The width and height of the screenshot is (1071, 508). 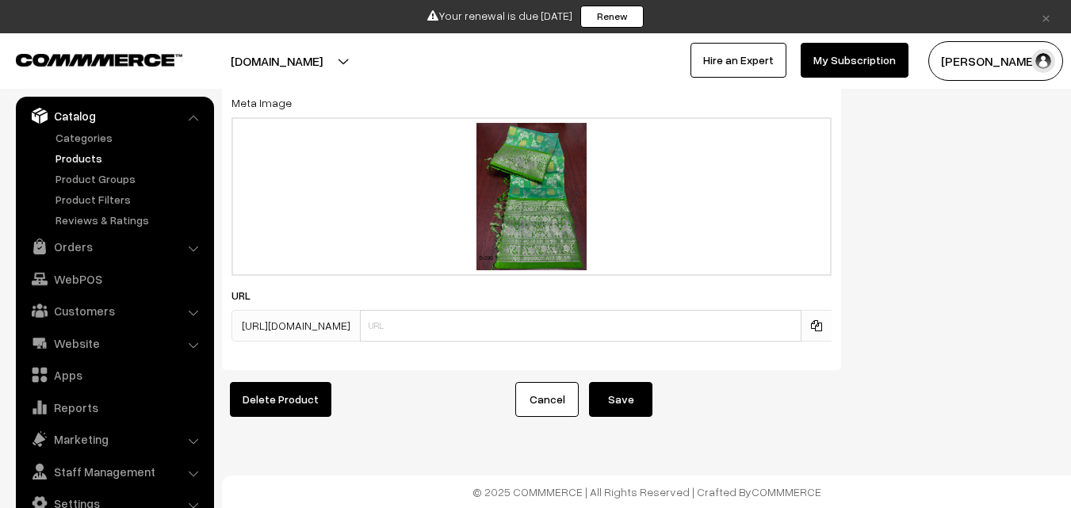 I want to click on a: Renew, so click(x=612, y=17).